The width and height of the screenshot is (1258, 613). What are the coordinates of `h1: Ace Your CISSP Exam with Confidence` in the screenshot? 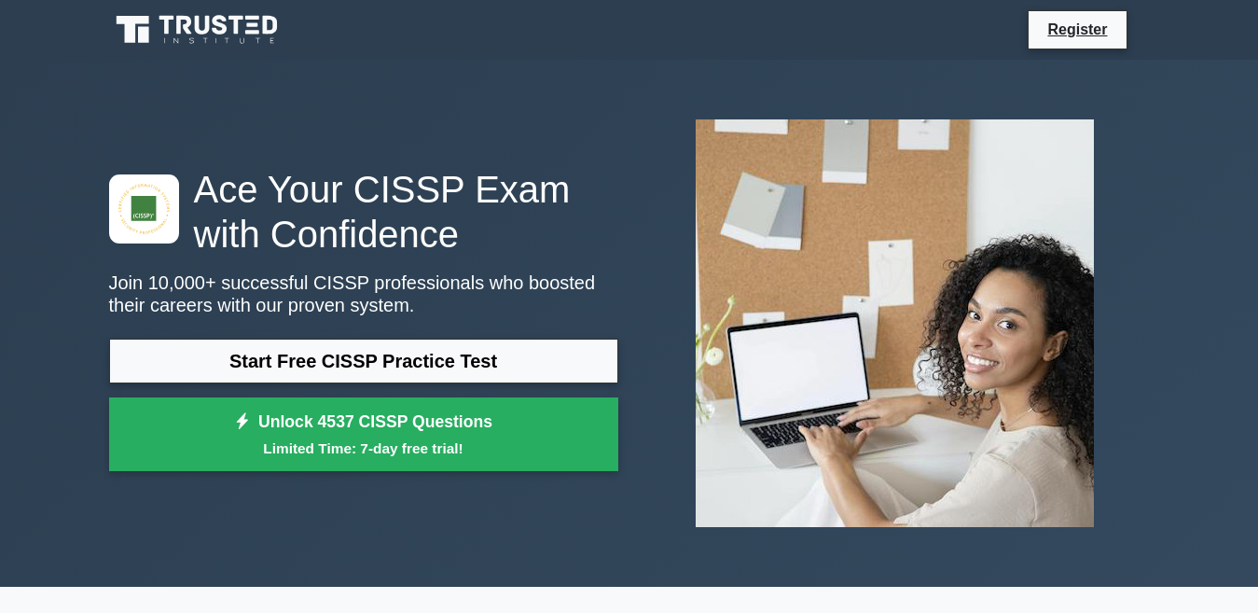 It's located at (364, 212).